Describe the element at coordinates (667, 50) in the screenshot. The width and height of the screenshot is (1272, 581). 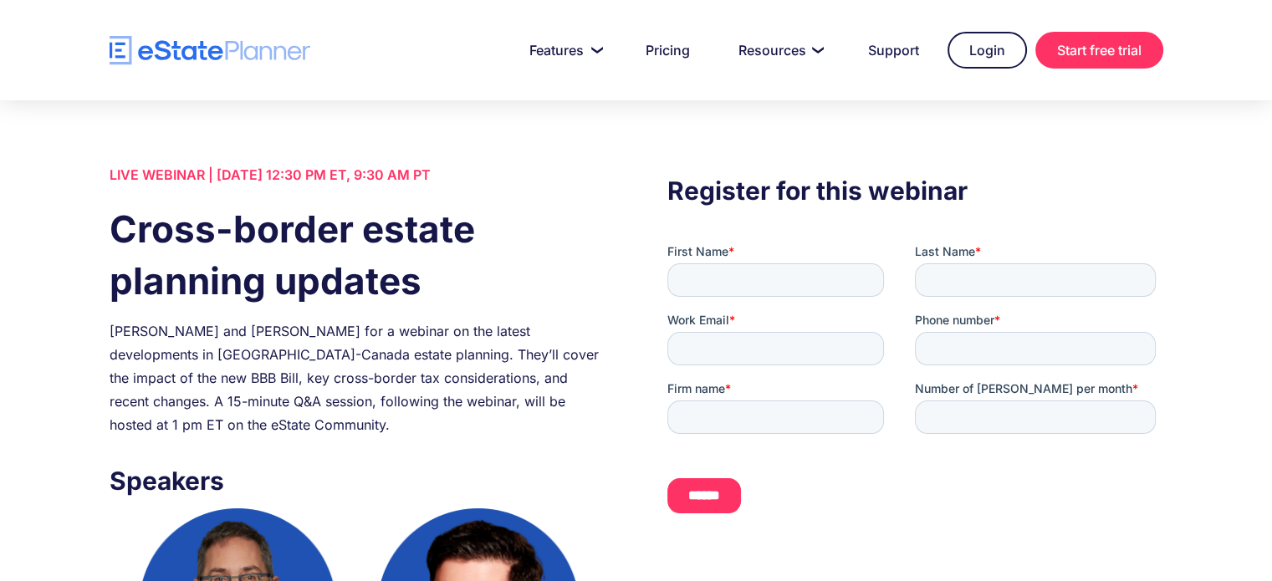
I see `a: Pricing` at that location.